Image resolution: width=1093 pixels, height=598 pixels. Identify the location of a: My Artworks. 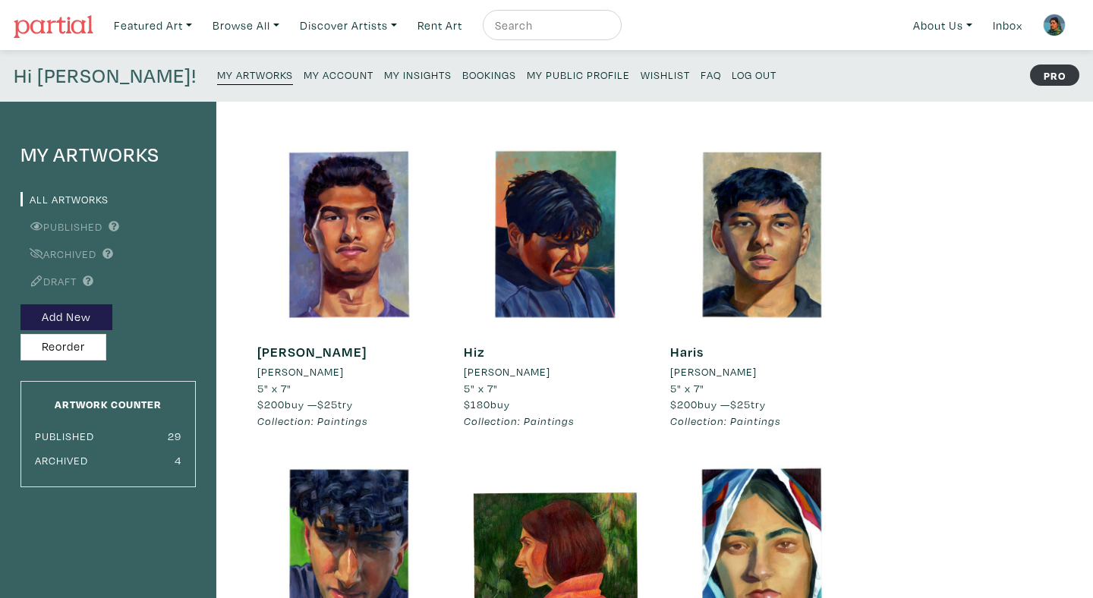
(255, 74).